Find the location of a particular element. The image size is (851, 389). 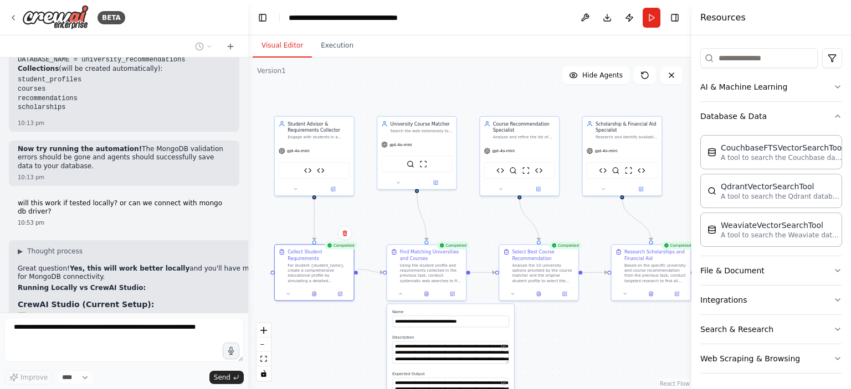

button: zoom out is located at coordinates (264, 345).